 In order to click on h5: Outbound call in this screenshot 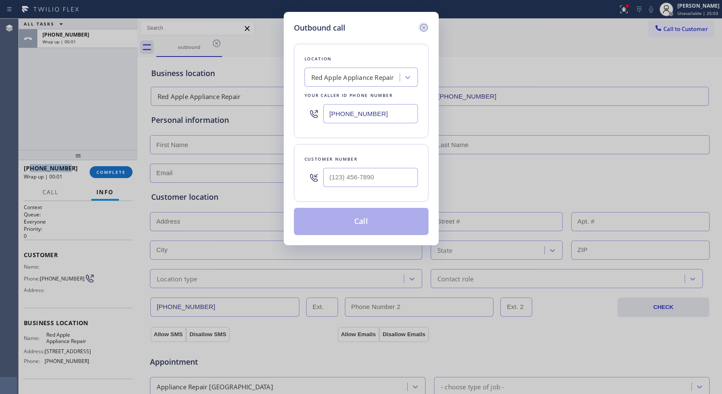, I will do `click(319, 28)`.